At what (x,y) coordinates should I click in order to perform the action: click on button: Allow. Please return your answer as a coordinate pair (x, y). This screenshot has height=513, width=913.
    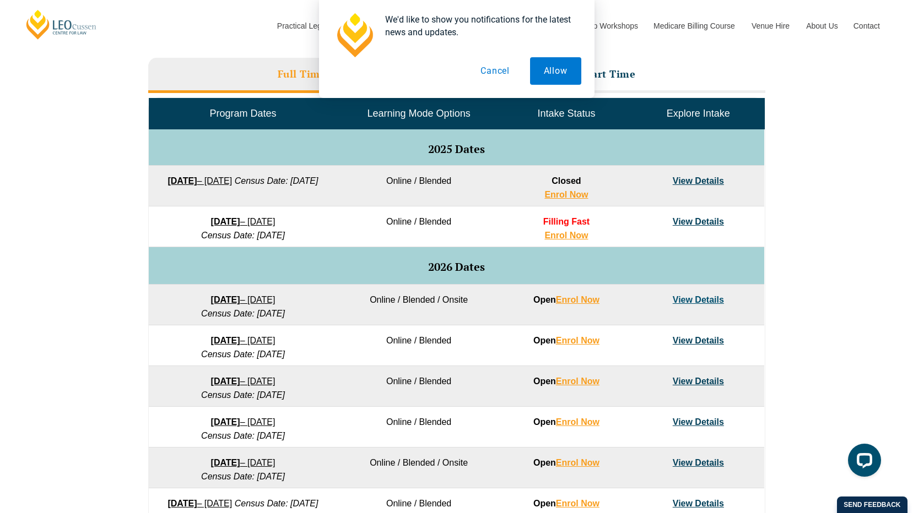
    Looking at the image, I should click on (555, 71).